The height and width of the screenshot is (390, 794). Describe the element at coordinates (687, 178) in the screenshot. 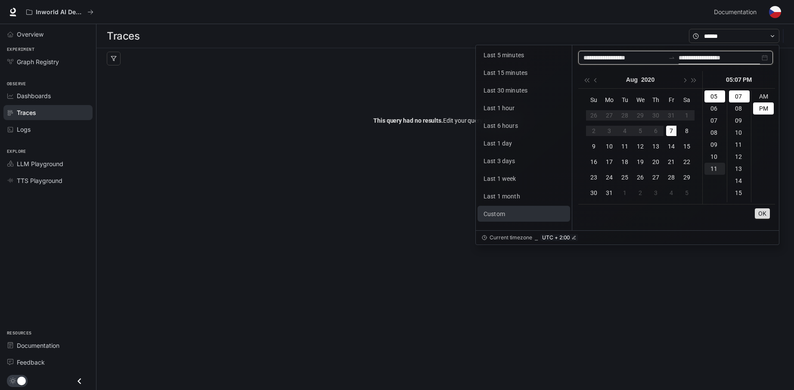

I see `td: 2020-08-29` at that location.